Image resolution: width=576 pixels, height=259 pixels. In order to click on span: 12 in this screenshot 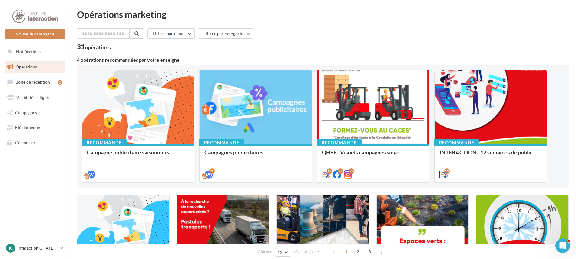, I will do `click(280, 252)`.